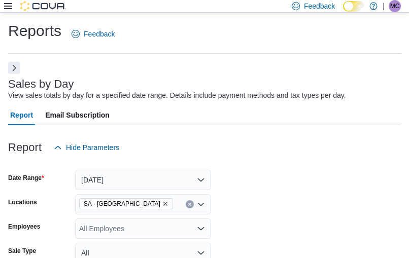  I want to click on span: Report, so click(21, 115).